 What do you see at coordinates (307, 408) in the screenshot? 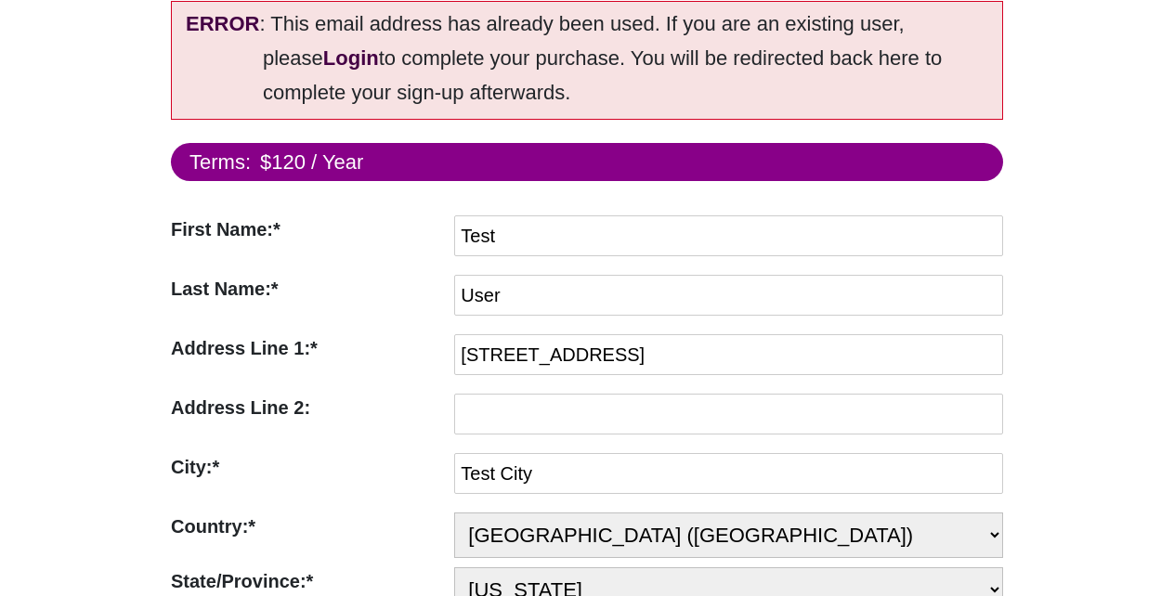
I see `label: Address Line 2:` at bounding box center [307, 408].